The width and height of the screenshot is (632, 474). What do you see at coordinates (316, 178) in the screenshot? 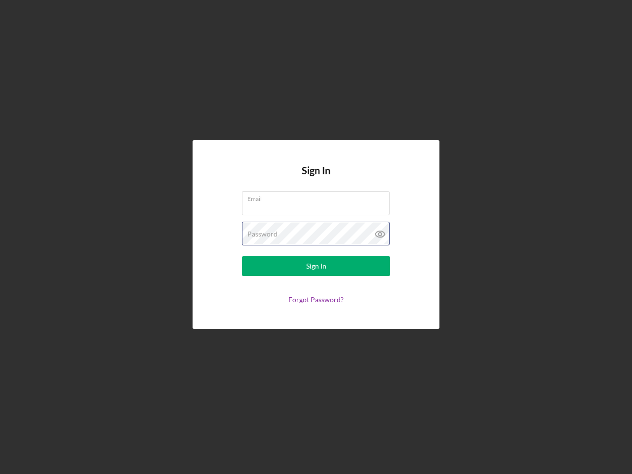
I see `h4: Sign In` at bounding box center [316, 178].